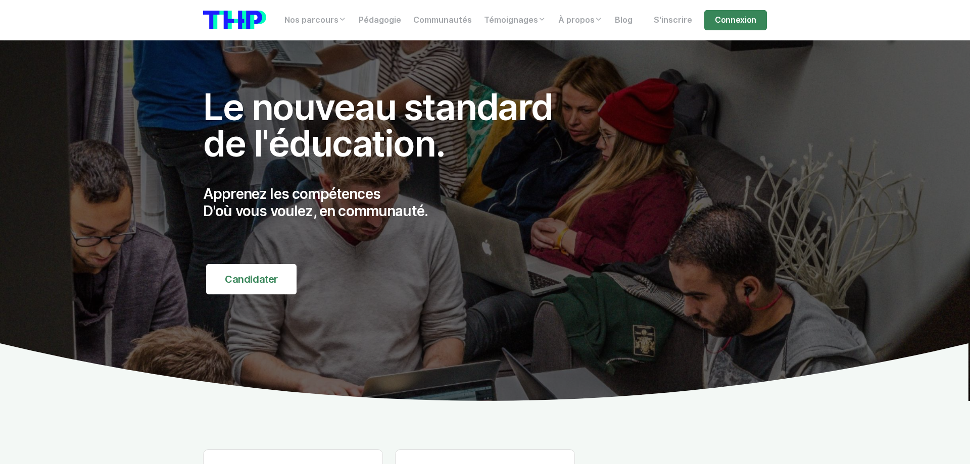 The height and width of the screenshot is (464, 970). Describe the element at coordinates (389, 203) in the screenshot. I see `p: Apprenez les compétences D'où vous voulez, en communauté.` at that location.